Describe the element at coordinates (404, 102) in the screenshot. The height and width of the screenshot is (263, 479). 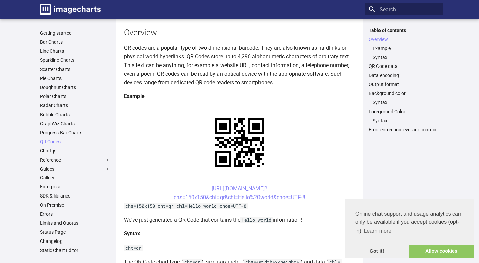
I see `nav: Background color` at that location.